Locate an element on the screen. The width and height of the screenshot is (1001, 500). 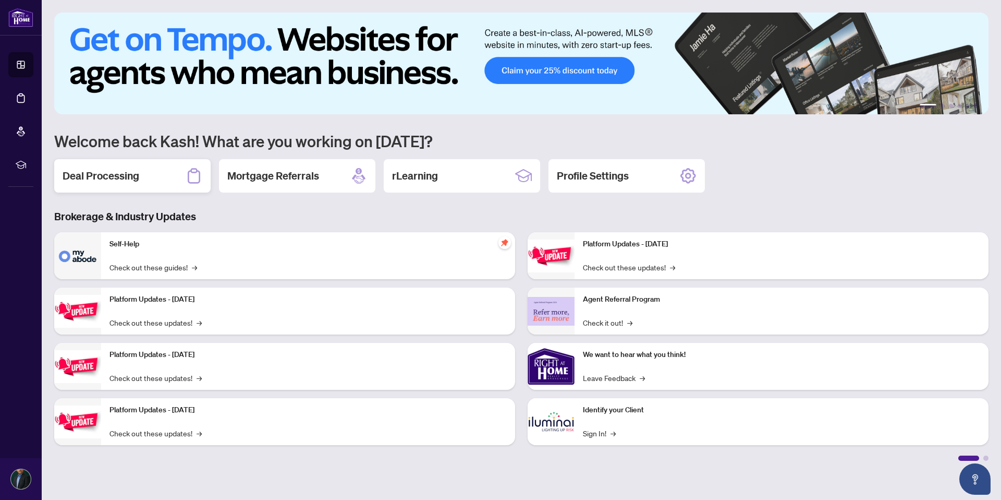
button: 3 is located at coordinates (951, 106).